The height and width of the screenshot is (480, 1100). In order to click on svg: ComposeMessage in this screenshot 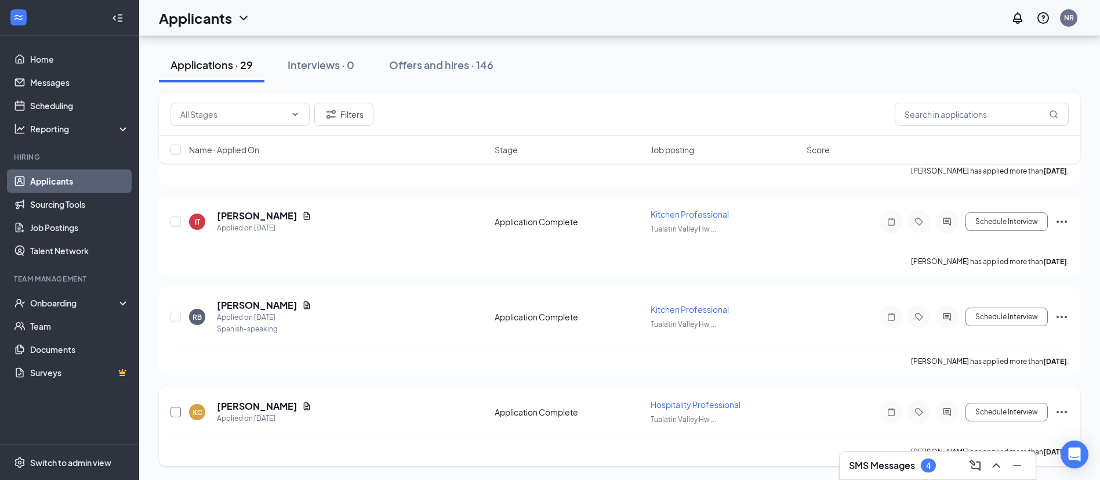, I will do `click(975, 465)`.